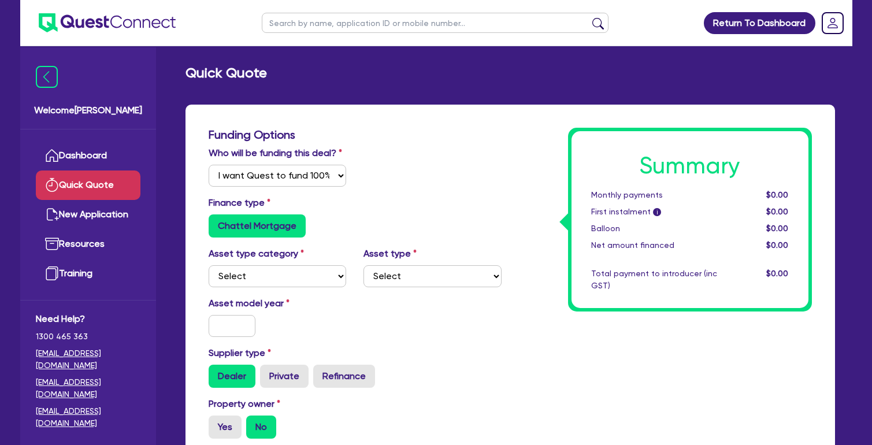 This screenshot has height=445, width=872. Describe the element at coordinates (654, 245) in the screenshot. I see `div: Net amount financed` at that location.